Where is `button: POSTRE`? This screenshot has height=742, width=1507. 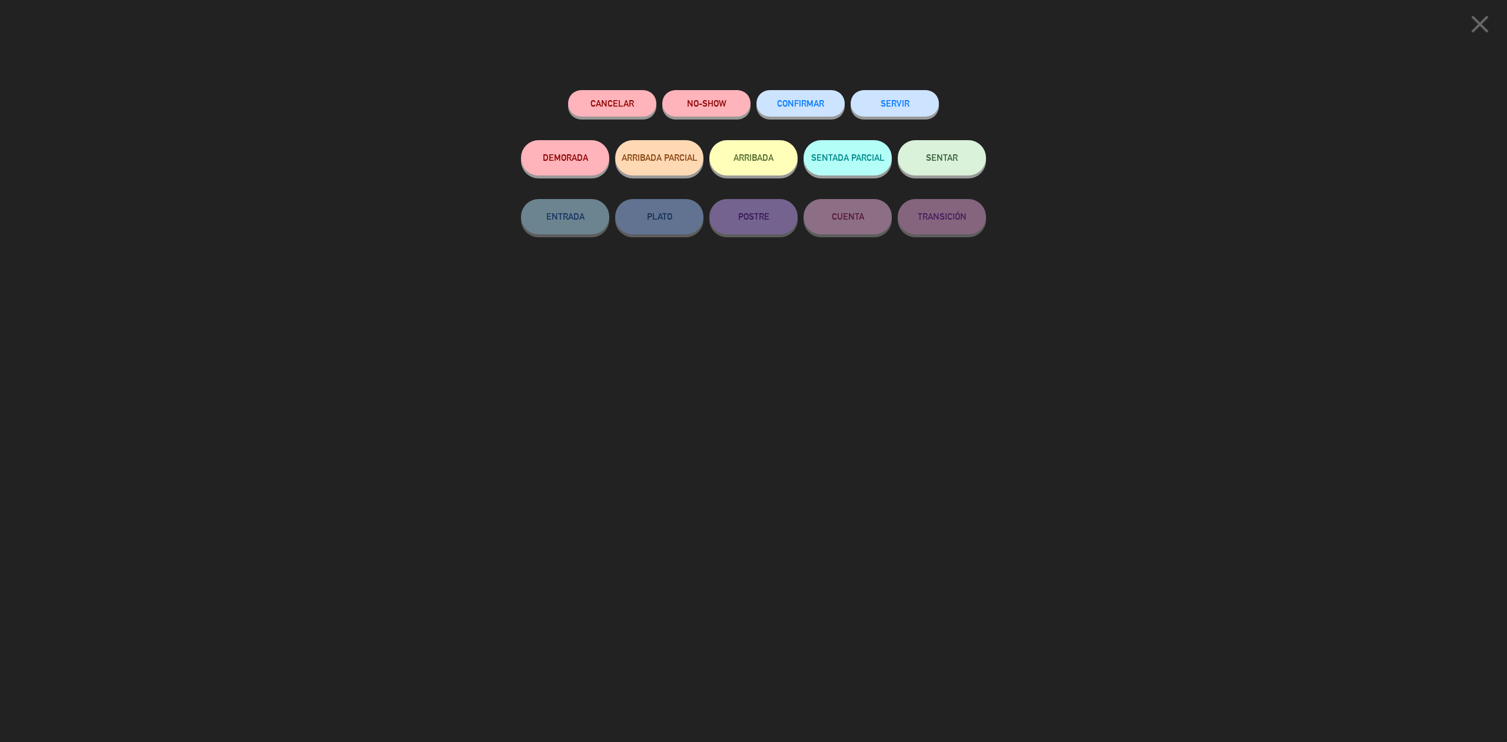
button: POSTRE is located at coordinates (754, 217).